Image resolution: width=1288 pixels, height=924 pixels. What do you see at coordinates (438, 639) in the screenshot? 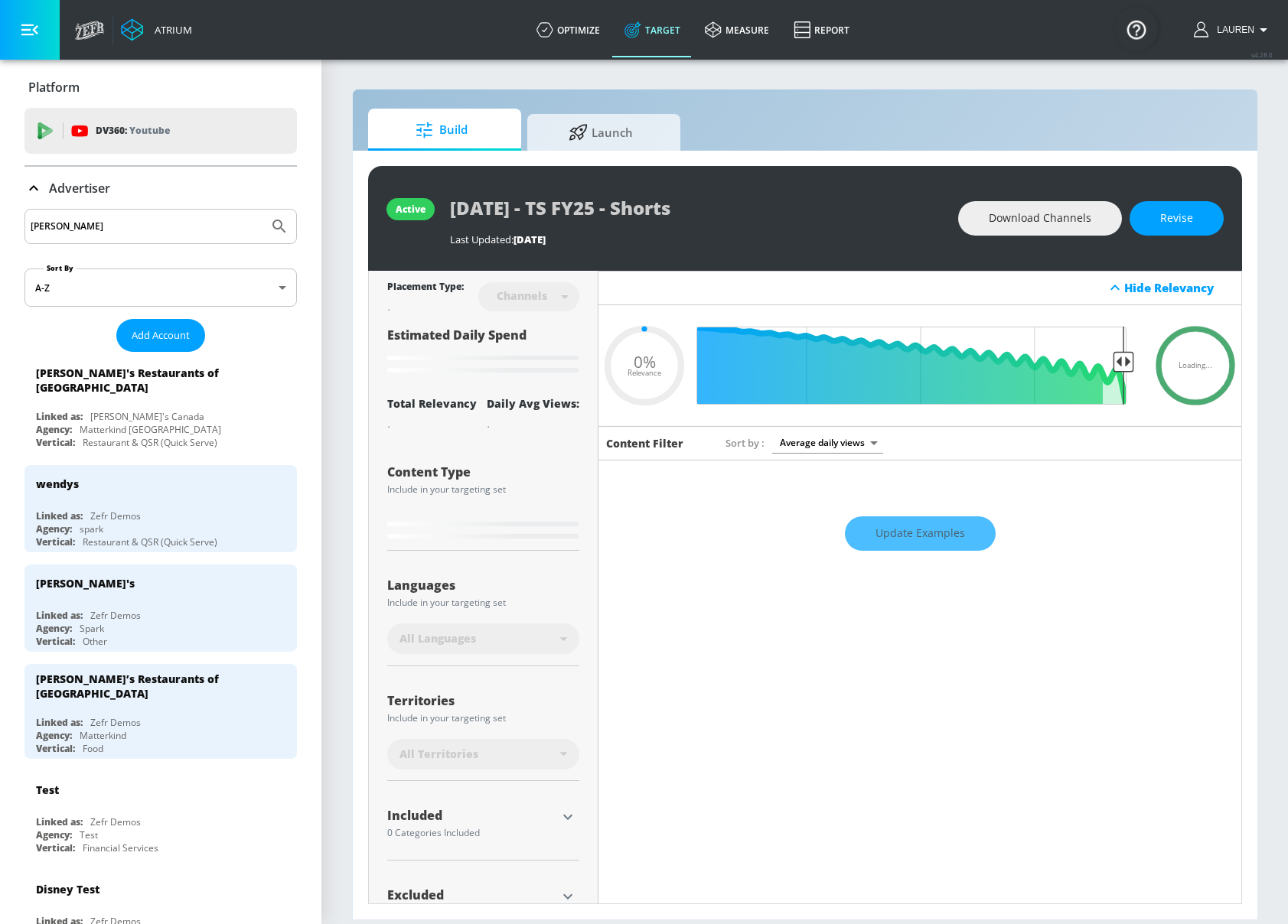
I see `span: All Languages` at bounding box center [438, 639].